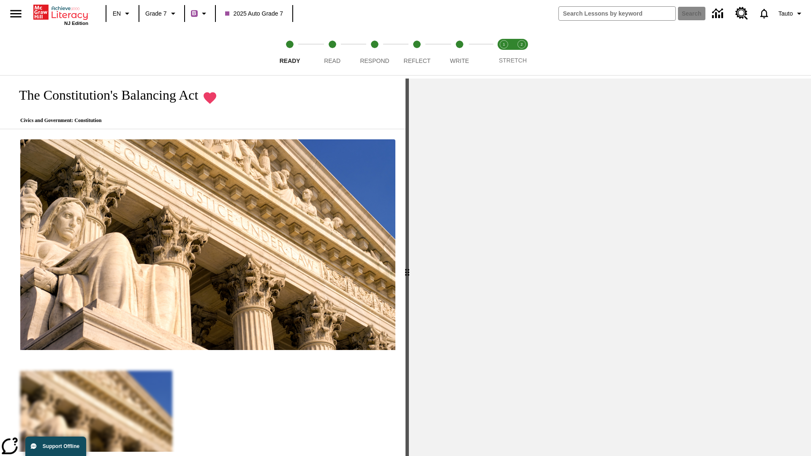  Describe the element at coordinates (61, 14) in the screenshot. I see `div: Home` at that location.